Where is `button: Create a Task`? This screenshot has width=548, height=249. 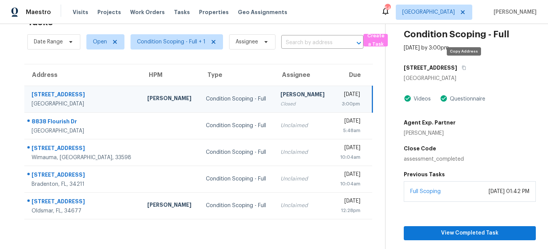
button: Create a Task is located at coordinates (375, 40).